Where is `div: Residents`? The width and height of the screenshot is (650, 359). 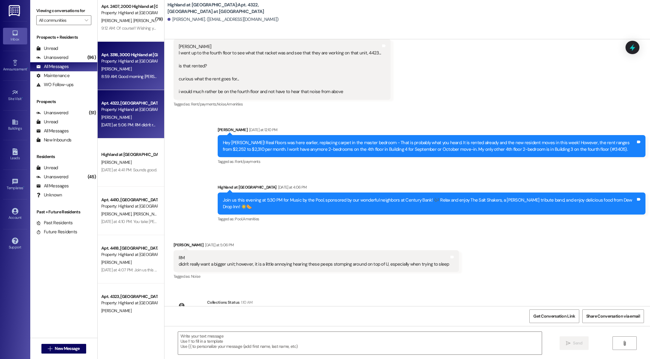
div: Residents is located at coordinates (64, 157).